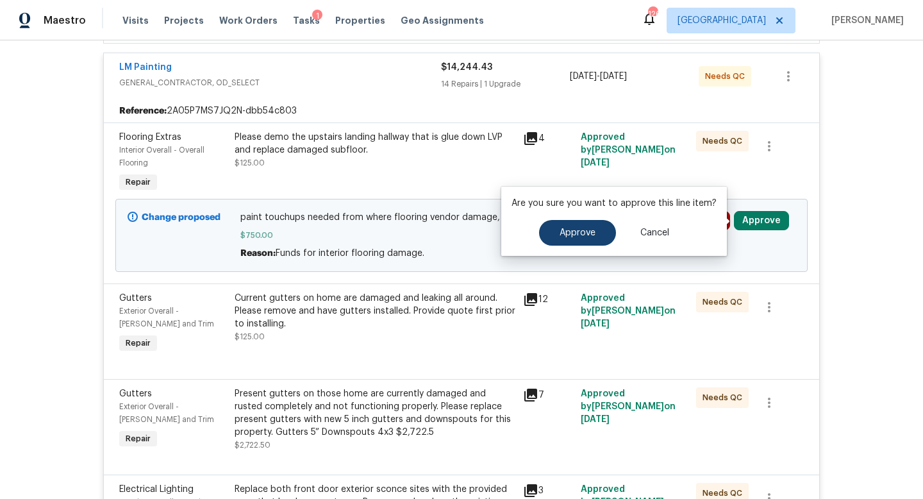 The image size is (923, 499). I want to click on span: GENERAL_CONTRACTOR, OD_SELECT, so click(280, 83).